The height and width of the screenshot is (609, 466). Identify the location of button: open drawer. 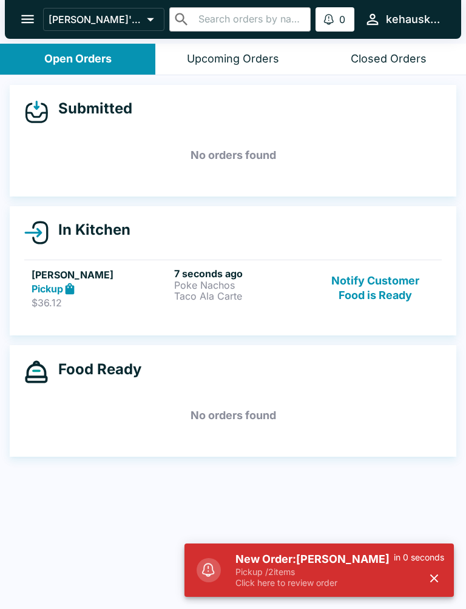
(27, 19).